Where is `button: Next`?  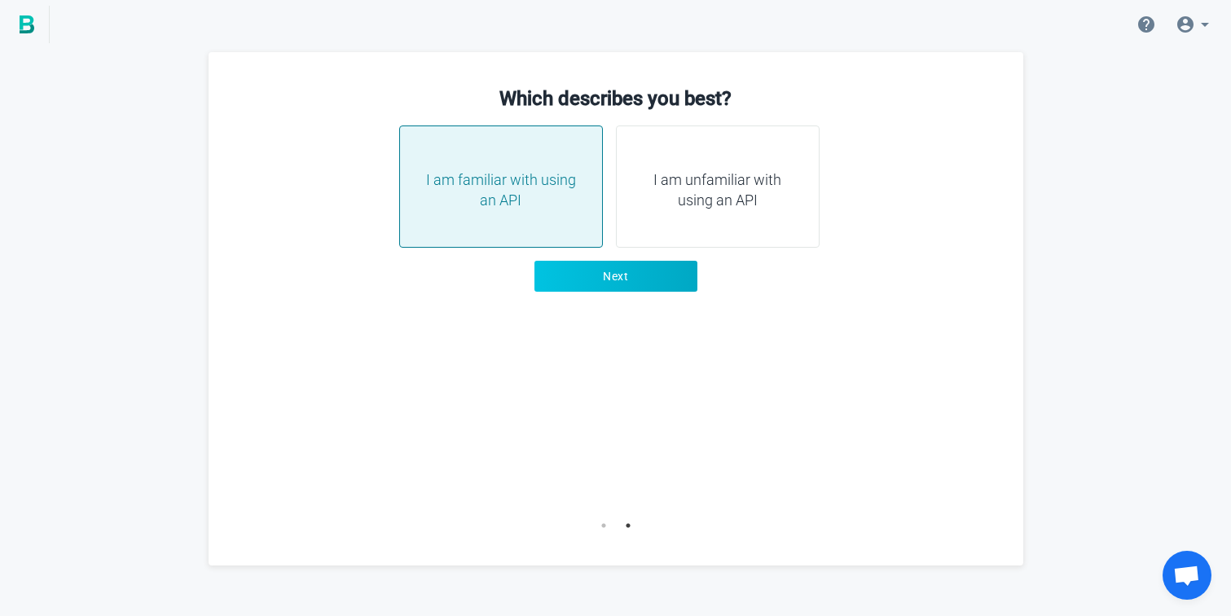
button: Next is located at coordinates (616, 276).